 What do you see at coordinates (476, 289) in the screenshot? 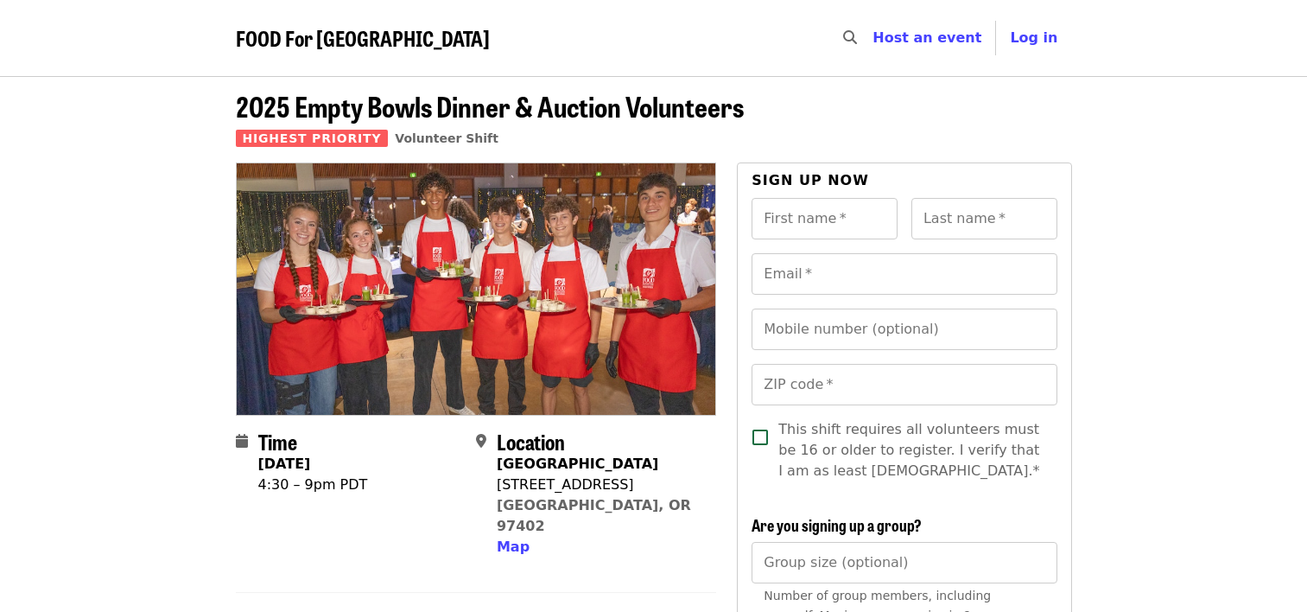
I see `img: 2025 Empty Bowls Dinner & Auction Volunteers organized by FOOD For Lane County` at bounding box center [476, 289].